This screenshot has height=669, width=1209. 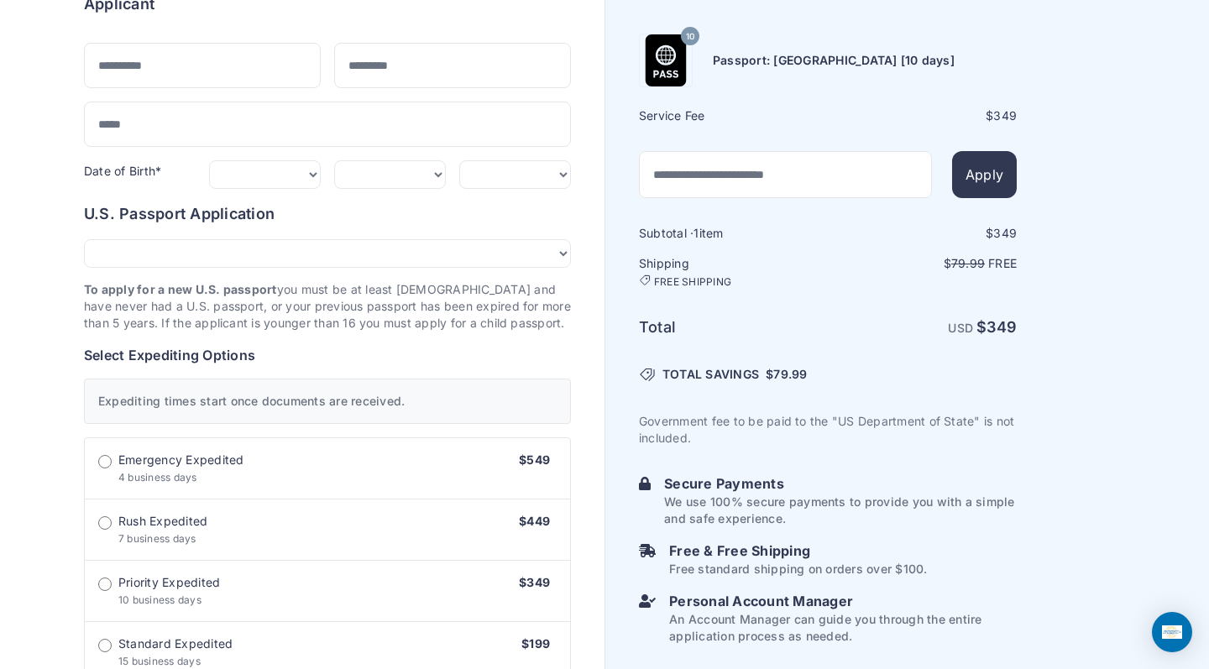 What do you see at coordinates (798, 569) in the screenshot?
I see `p: Free standard shipping on orders over $100.` at bounding box center [798, 569].